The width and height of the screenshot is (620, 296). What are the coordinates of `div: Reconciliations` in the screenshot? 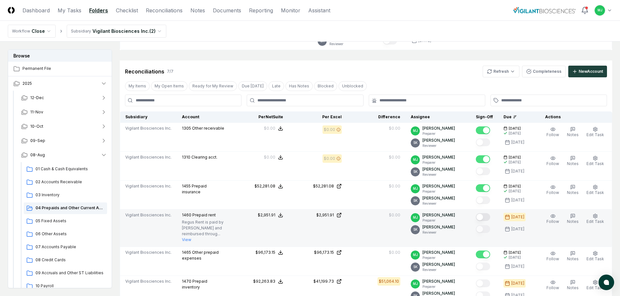 It's located at (144, 72).